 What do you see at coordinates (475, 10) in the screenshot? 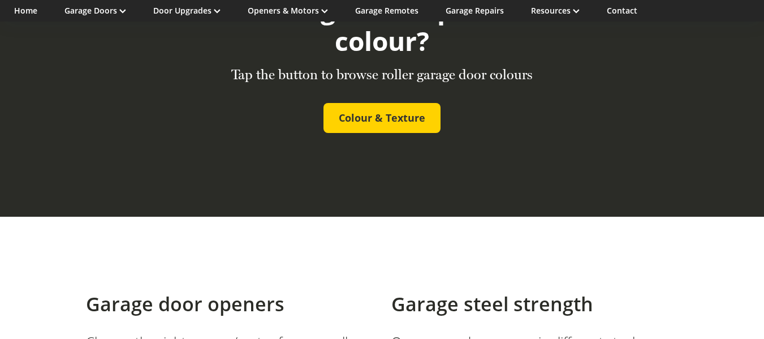
I see `a: Garage Repairs` at bounding box center [475, 10].